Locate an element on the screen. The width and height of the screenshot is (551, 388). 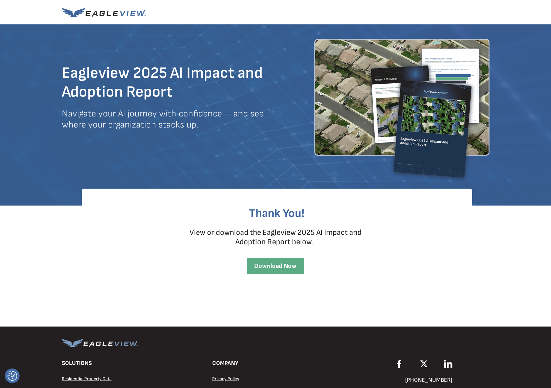
a: Privacy Policy is located at coordinates (225, 379).